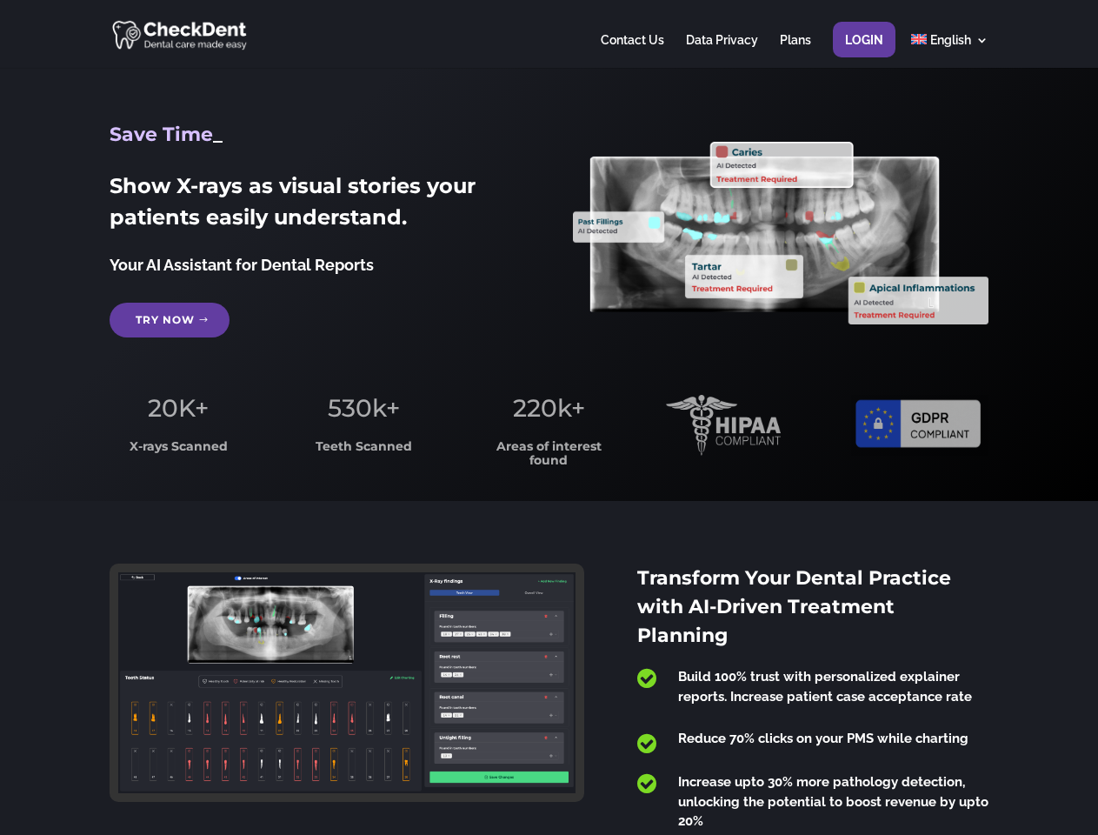  What do you see at coordinates (317, 206) in the screenshot?
I see `h2: Show X-rays as visual stories your patients easily understand.` at bounding box center [317, 206].